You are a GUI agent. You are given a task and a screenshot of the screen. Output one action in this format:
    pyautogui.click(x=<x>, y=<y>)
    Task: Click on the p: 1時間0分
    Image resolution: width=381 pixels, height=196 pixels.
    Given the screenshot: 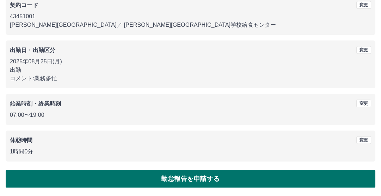 What is the action you would take?
    pyautogui.click(x=190, y=152)
    